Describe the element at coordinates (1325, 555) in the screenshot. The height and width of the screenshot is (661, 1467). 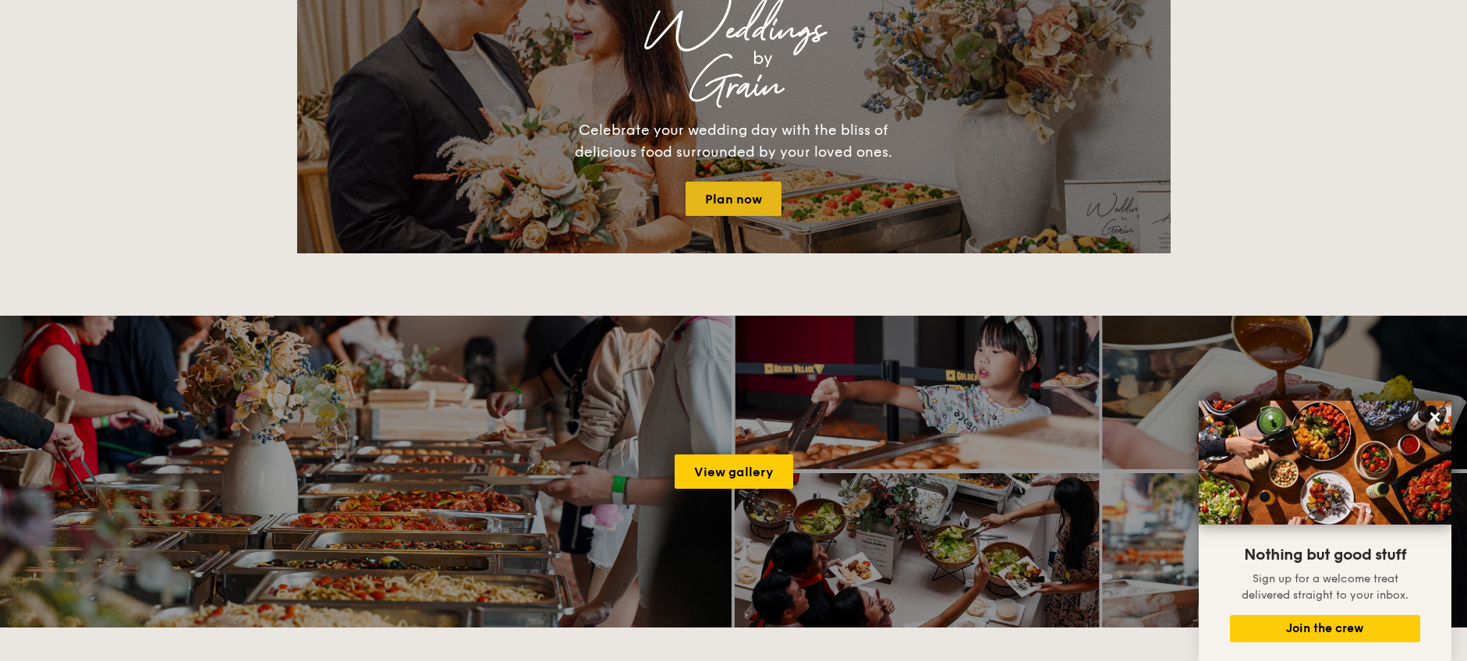
I see `span: Nothing but good stuff` at that location.